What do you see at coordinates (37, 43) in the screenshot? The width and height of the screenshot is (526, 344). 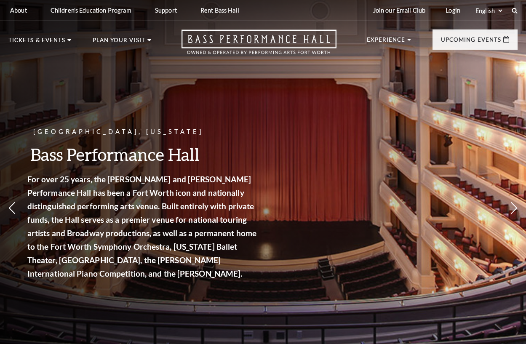 I see `p: Tickets & Events` at bounding box center [37, 43].